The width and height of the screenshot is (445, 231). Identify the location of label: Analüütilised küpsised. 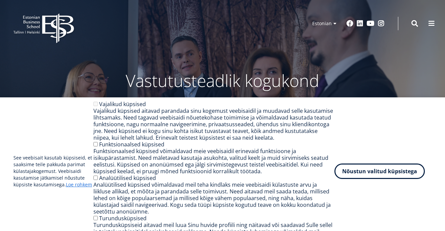
(128, 178).